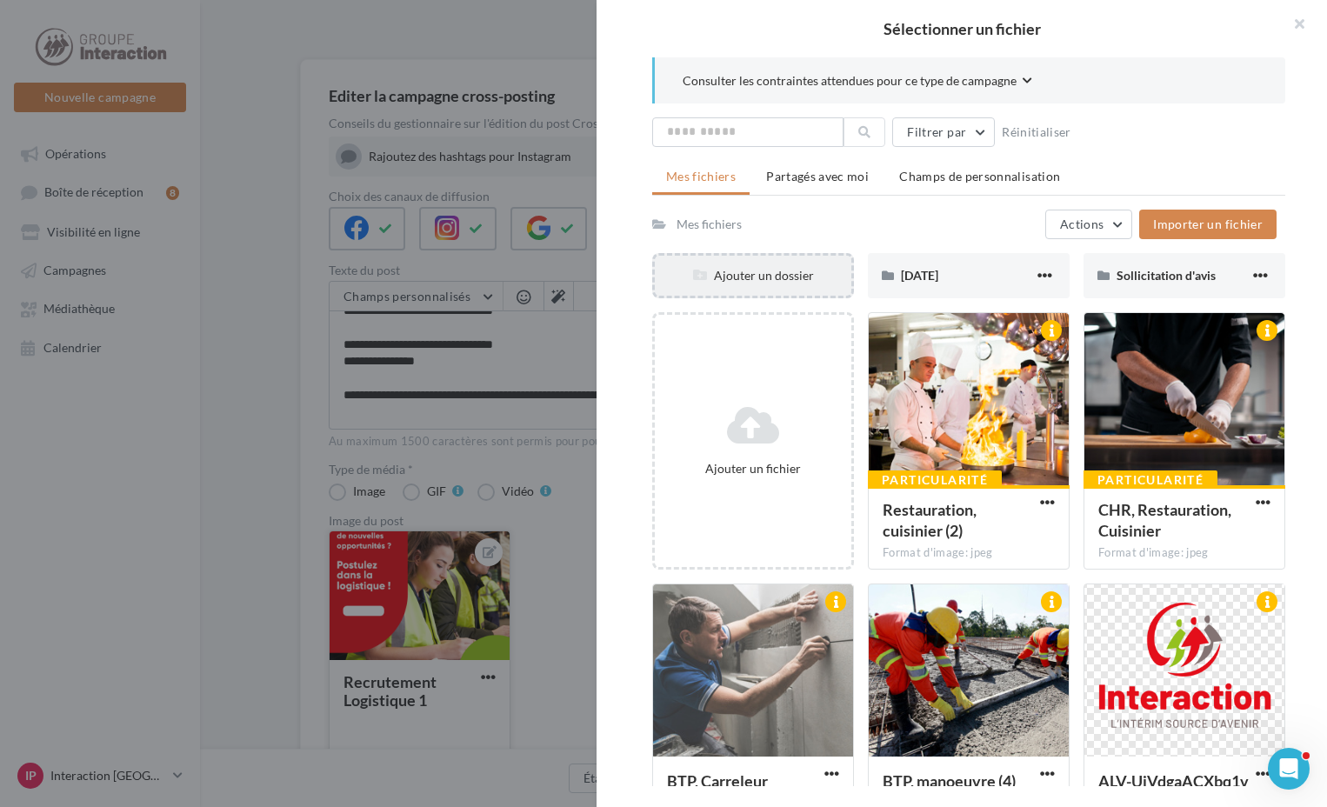 This screenshot has width=1327, height=807. I want to click on div: Mes fichiers, so click(708, 224).